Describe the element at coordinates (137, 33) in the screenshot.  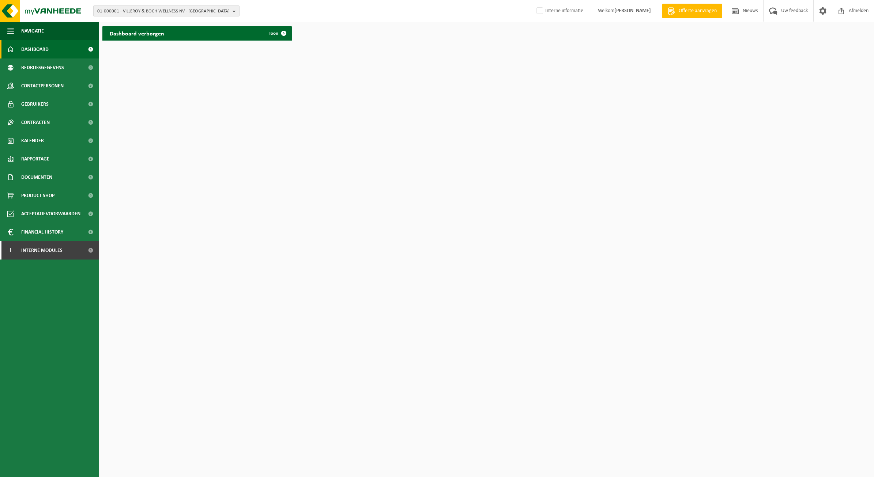
I see `h2: Dashboard verborgen` at that location.